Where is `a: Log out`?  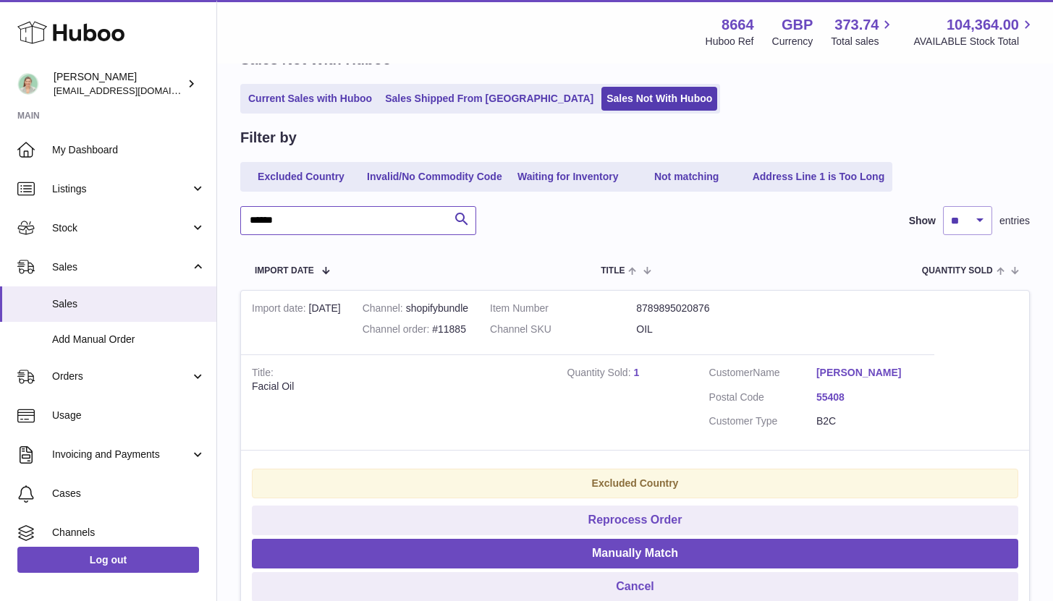 a: Log out is located at coordinates (108, 560).